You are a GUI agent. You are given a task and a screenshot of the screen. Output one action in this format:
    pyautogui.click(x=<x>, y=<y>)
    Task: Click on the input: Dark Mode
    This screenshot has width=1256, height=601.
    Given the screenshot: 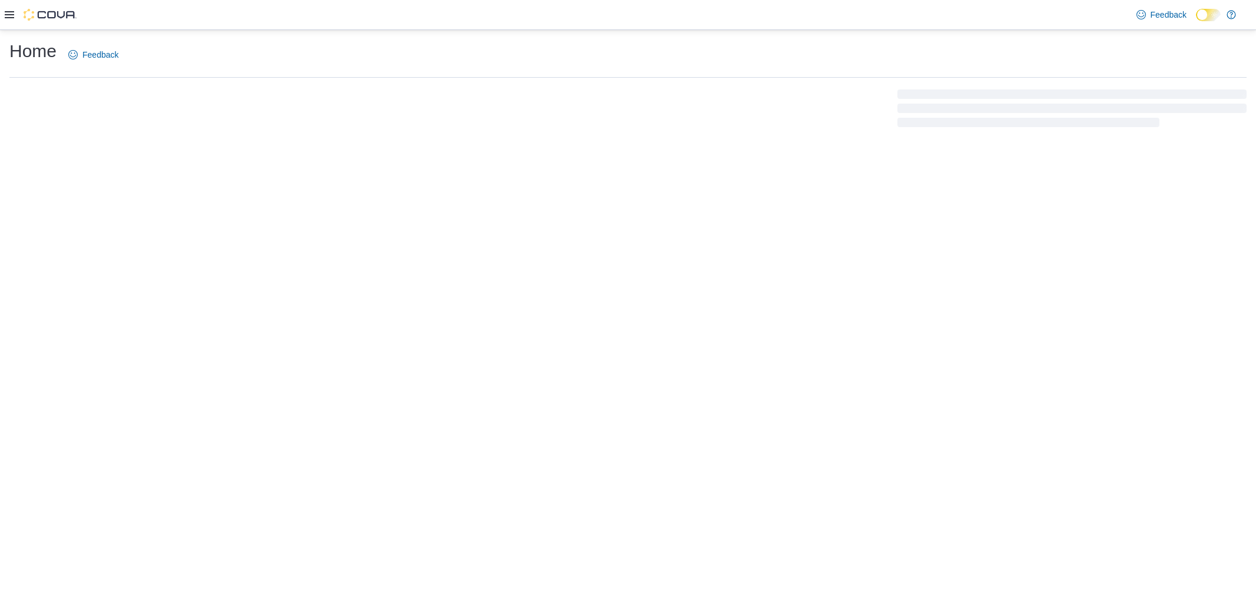 What is the action you would take?
    pyautogui.click(x=1208, y=15)
    